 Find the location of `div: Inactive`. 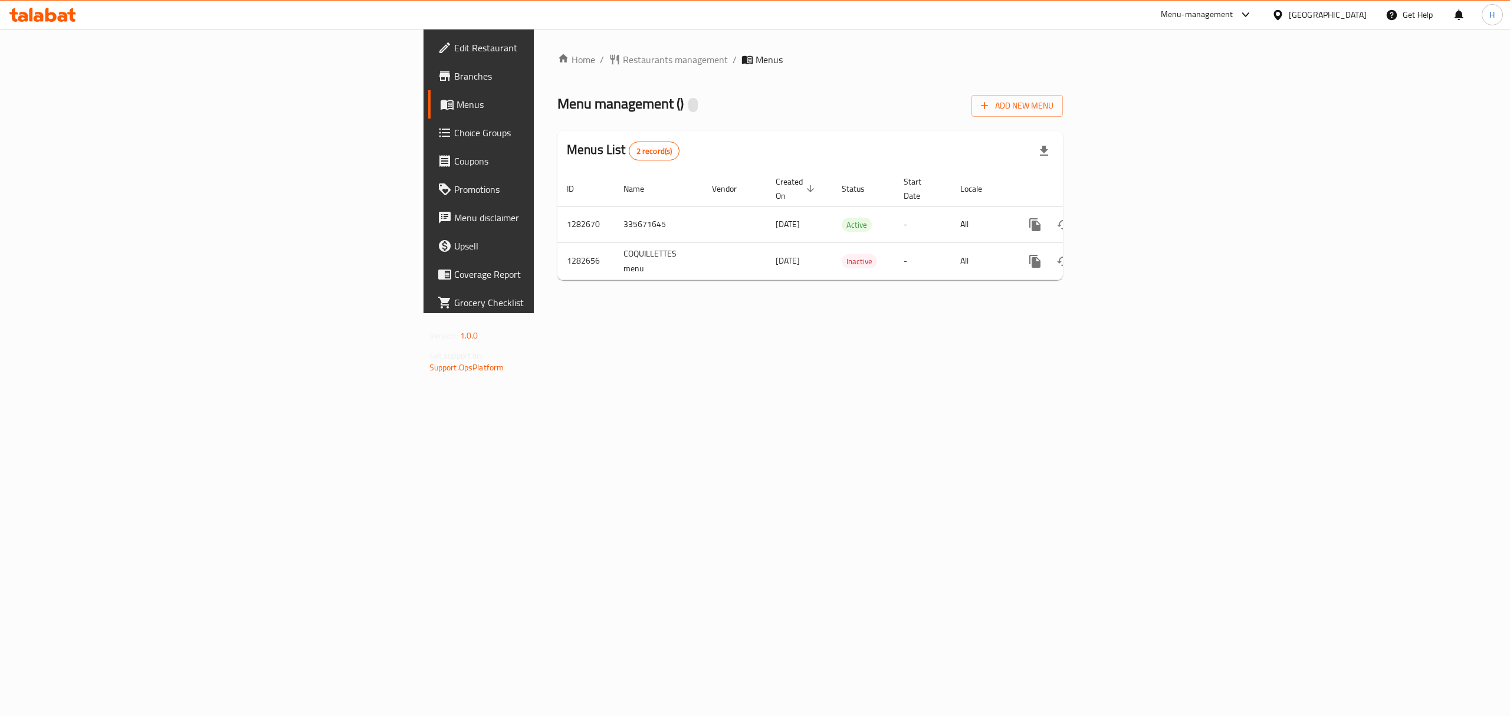

div: Inactive is located at coordinates (859, 261).